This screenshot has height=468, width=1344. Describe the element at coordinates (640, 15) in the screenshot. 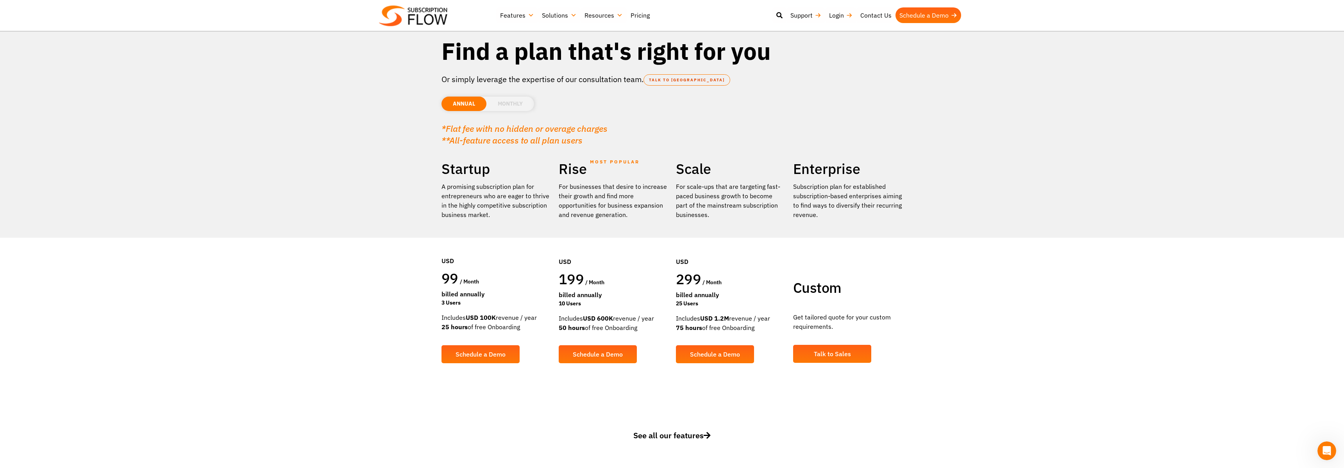

I see `a: Pricing` at that location.